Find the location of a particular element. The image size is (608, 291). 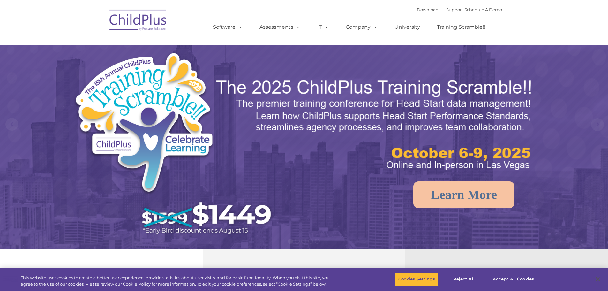

a: University is located at coordinates (407, 27).